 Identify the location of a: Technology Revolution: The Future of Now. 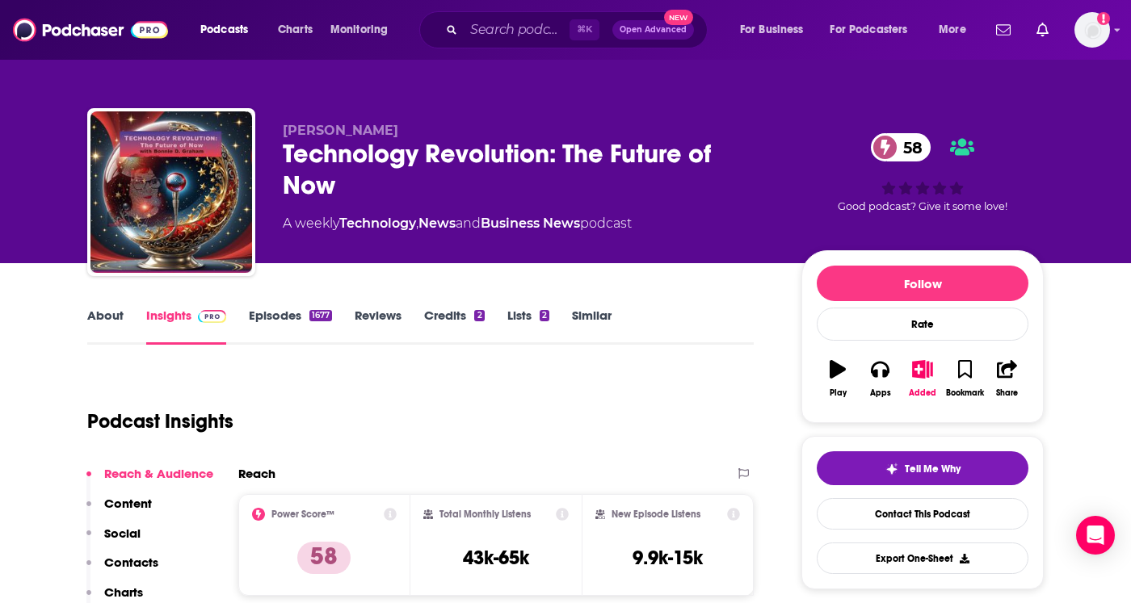
(171, 192).